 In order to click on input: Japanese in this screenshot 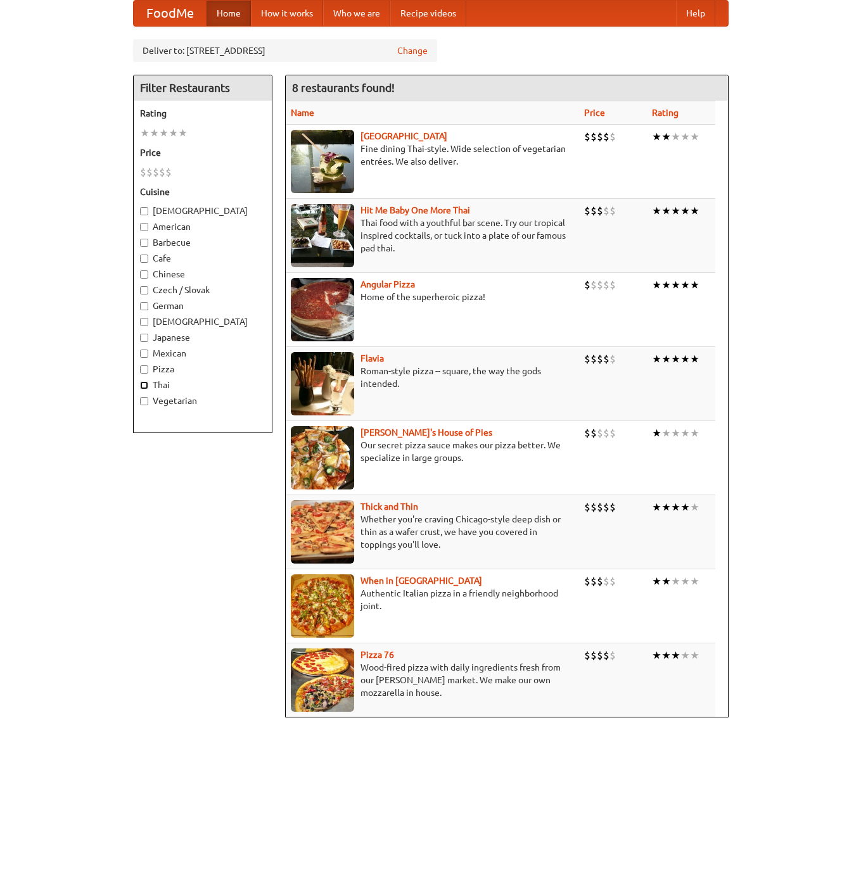, I will do `click(144, 338)`.